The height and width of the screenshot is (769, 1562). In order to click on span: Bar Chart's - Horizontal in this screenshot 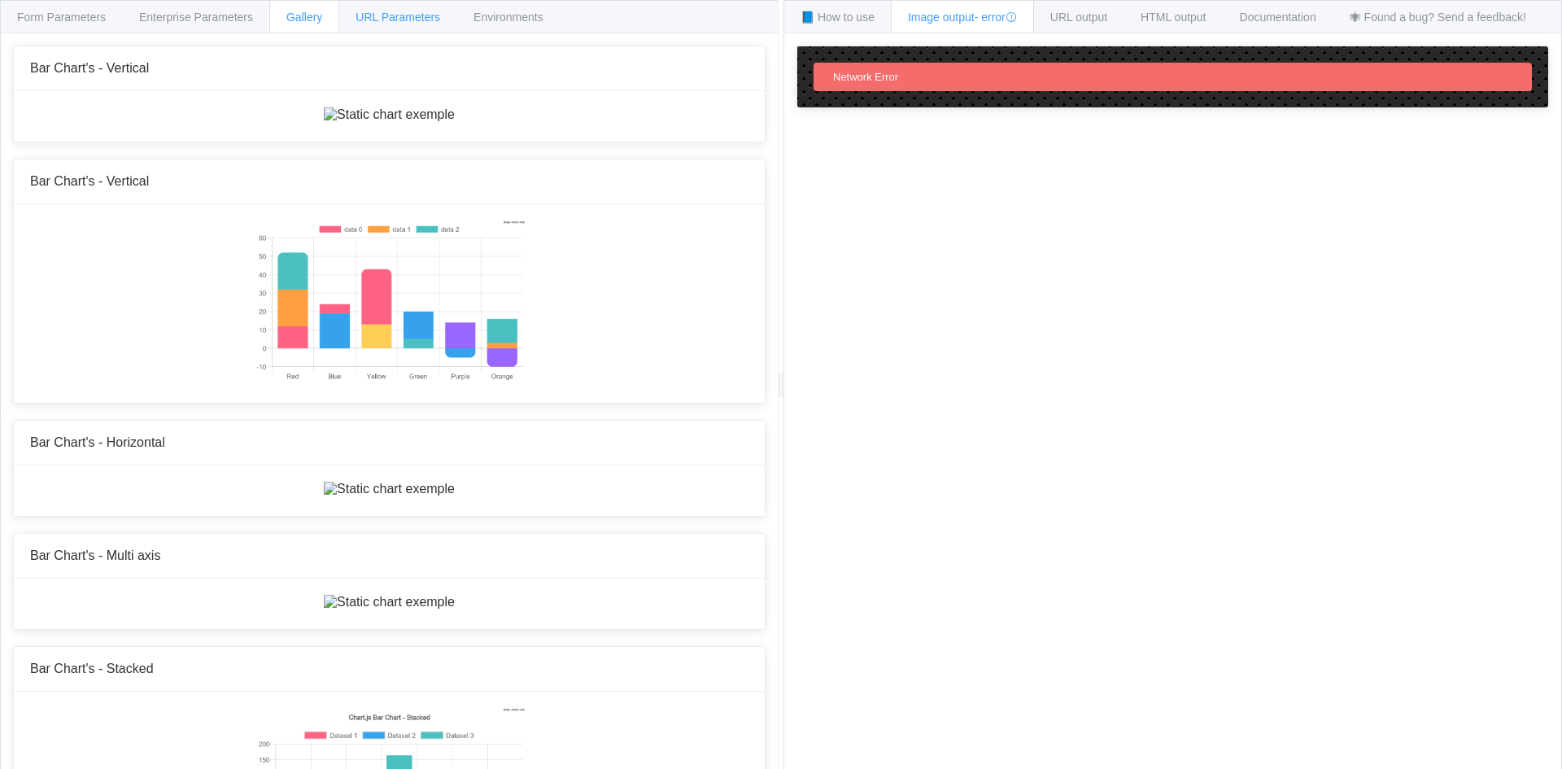, I will do `click(98, 442)`.